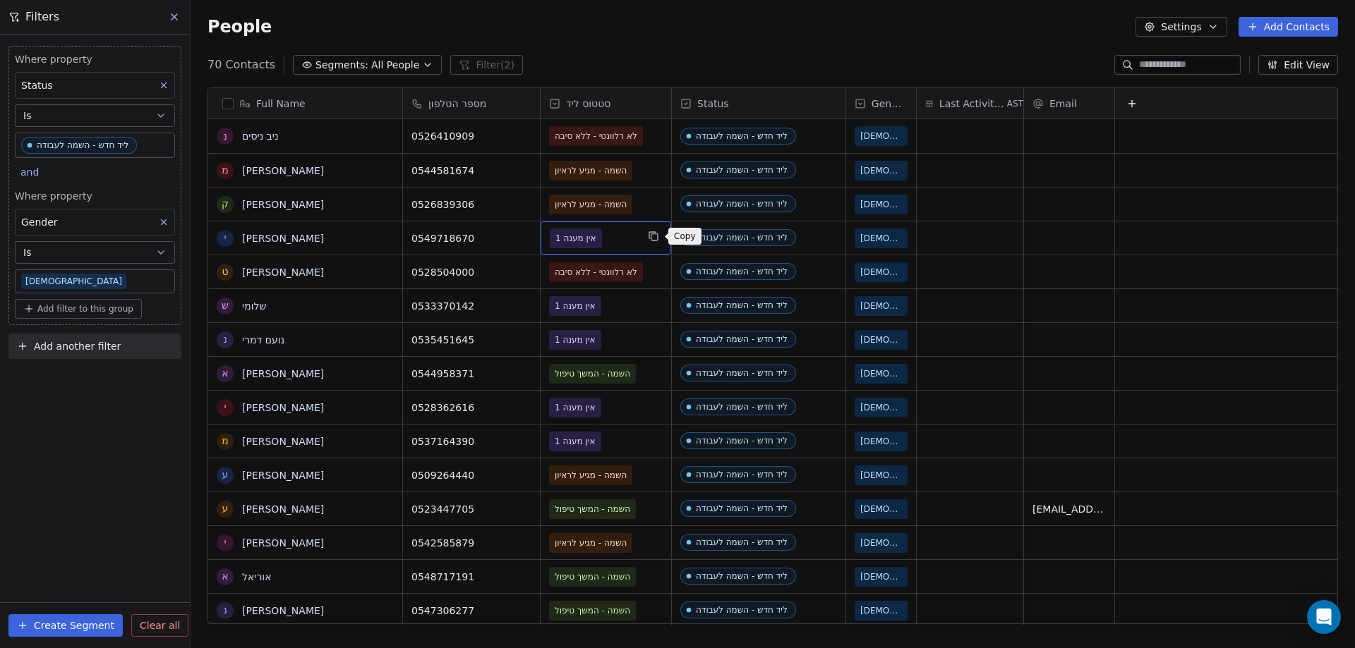 The width and height of the screenshot is (1355, 648). I want to click on span: 0526410909, so click(471, 136).